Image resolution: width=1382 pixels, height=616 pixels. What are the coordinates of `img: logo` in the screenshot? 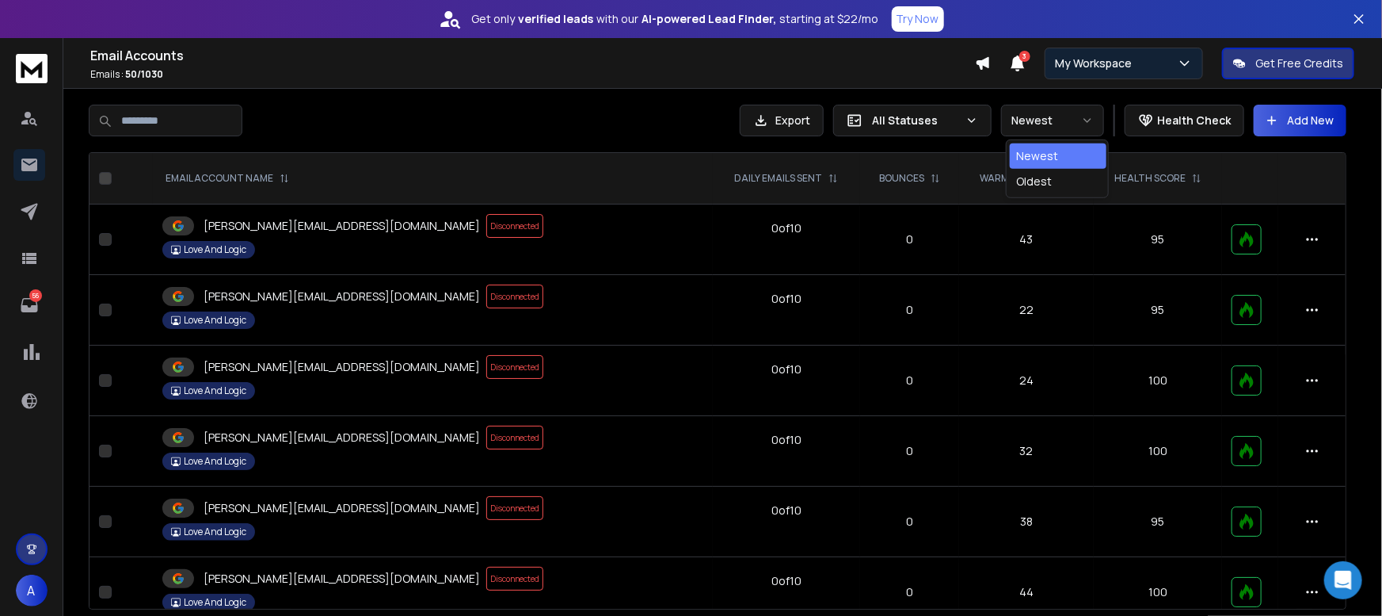 It's located at (32, 68).